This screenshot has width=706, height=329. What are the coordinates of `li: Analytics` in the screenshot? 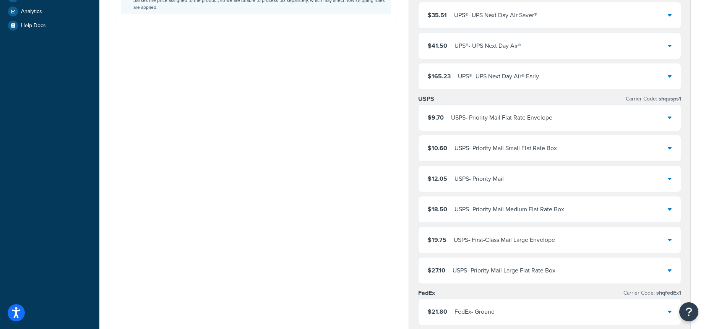 It's located at (50, 11).